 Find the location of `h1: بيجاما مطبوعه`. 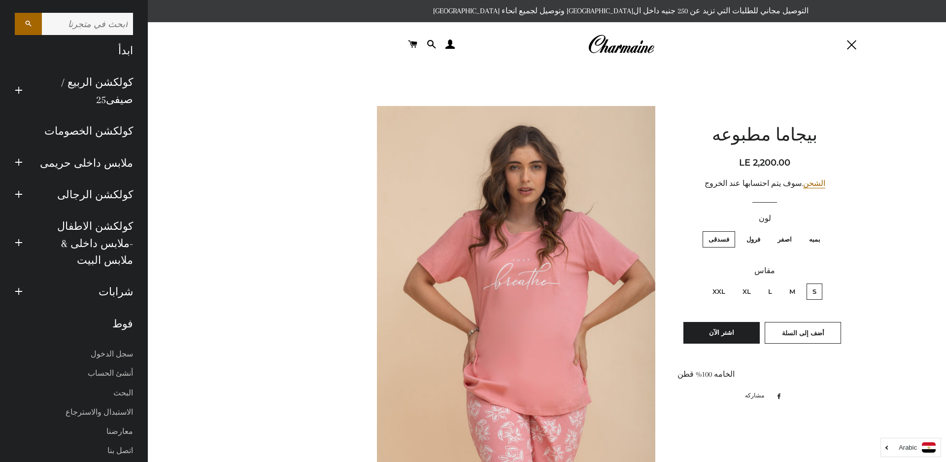

h1: بيجاما مطبوعه is located at coordinates (765, 136).